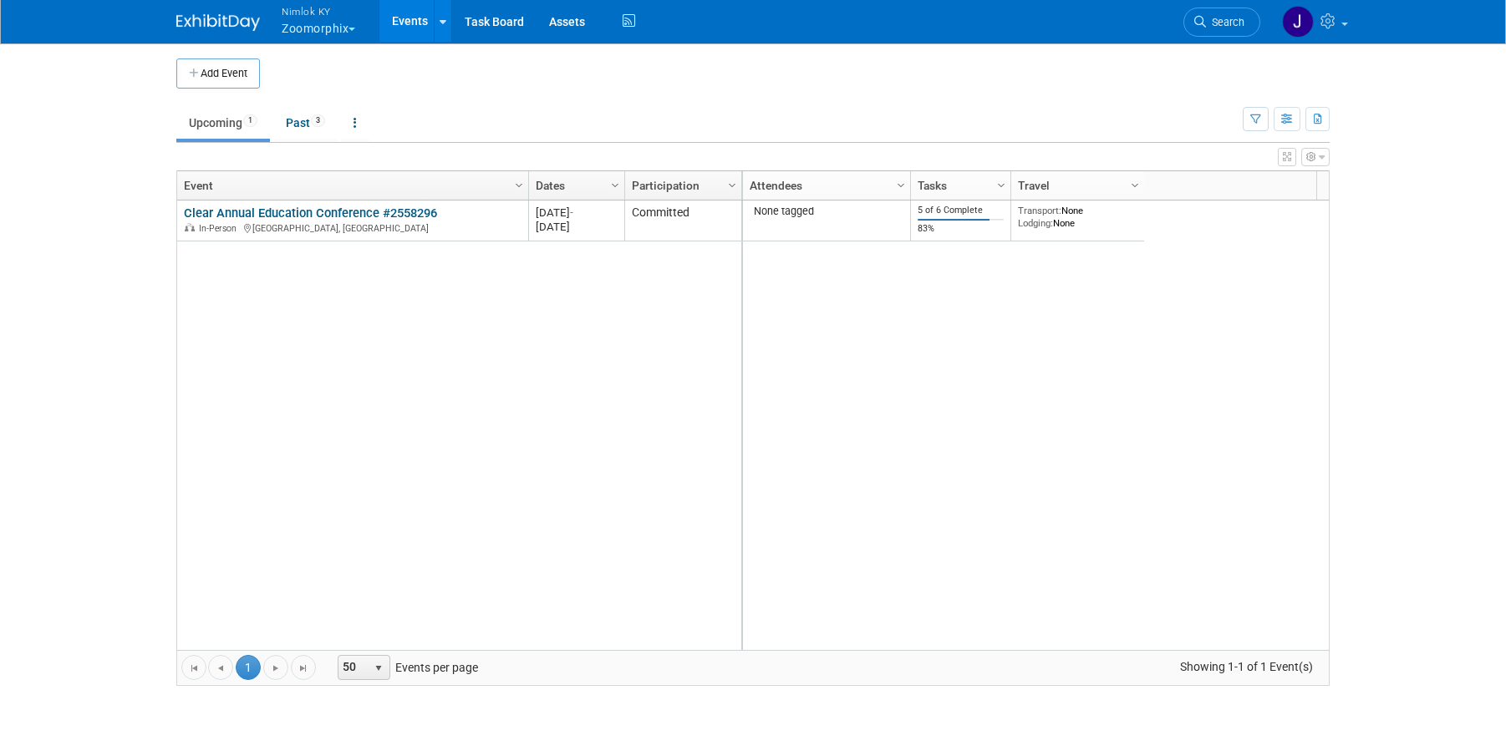  I want to click on a: Travel, so click(1076, 186).